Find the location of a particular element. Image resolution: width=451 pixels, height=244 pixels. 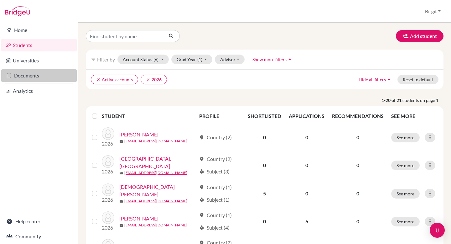

button: clearActive accounts is located at coordinates (114, 79).